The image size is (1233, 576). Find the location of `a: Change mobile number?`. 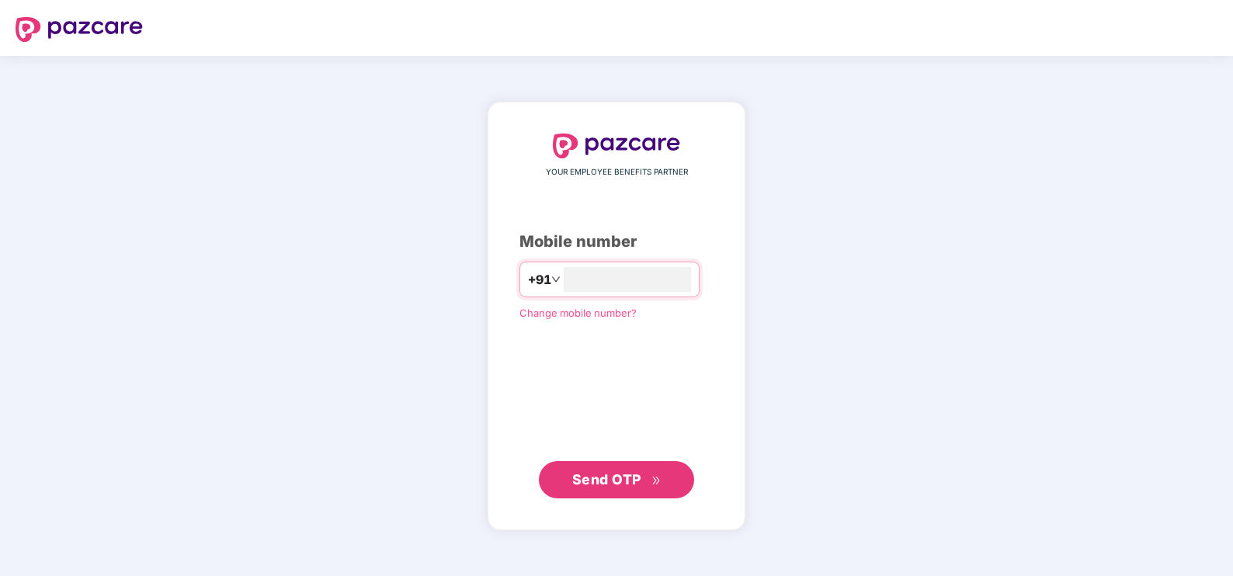

a: Change mobile number? is located at coordinates (578, 313).